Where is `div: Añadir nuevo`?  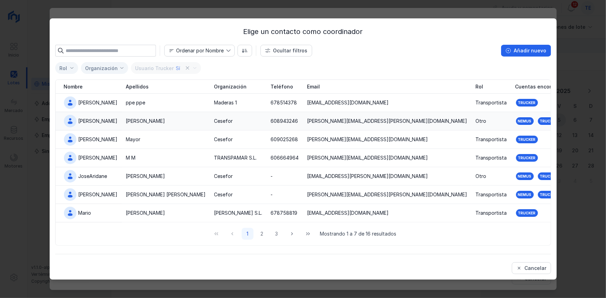 div: Añadir nuevo is located at coordinates (530, 51).